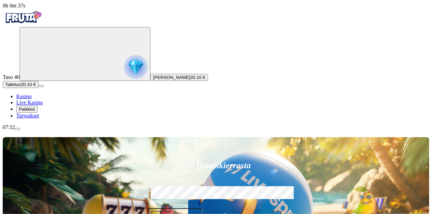  What do you see at coordinates (27, 116) in the screenshot?
I see `a: Tarjoukset` at bounding box center [27, 116].